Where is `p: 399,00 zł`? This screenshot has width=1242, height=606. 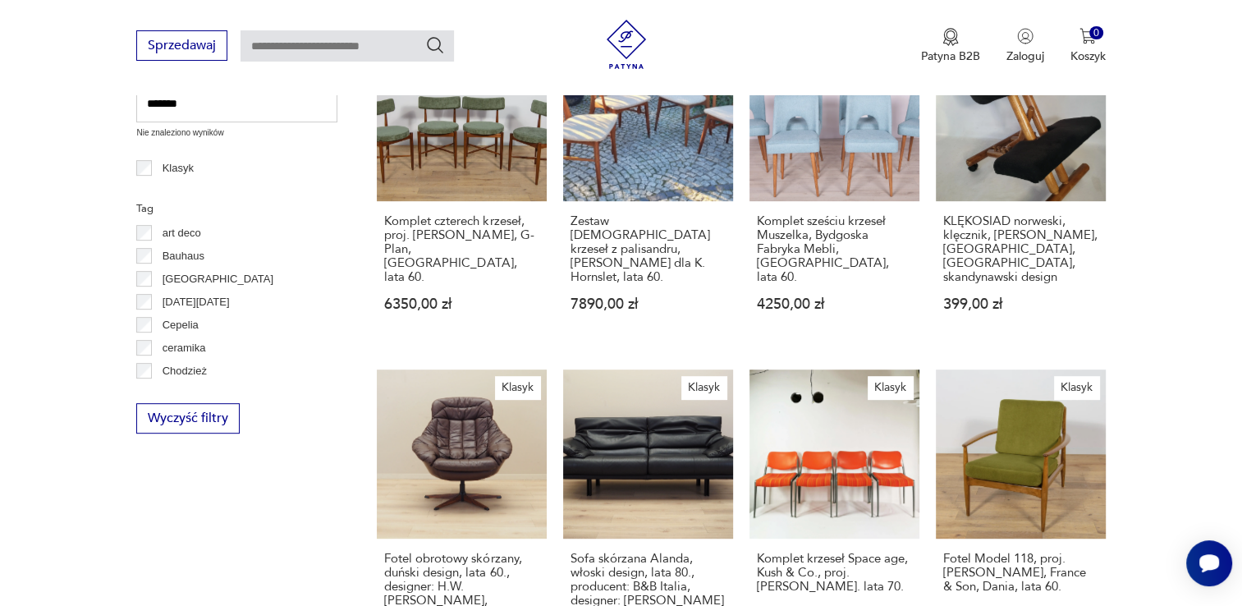 p: 399,00 zł is located at coordinates (1020, 304).